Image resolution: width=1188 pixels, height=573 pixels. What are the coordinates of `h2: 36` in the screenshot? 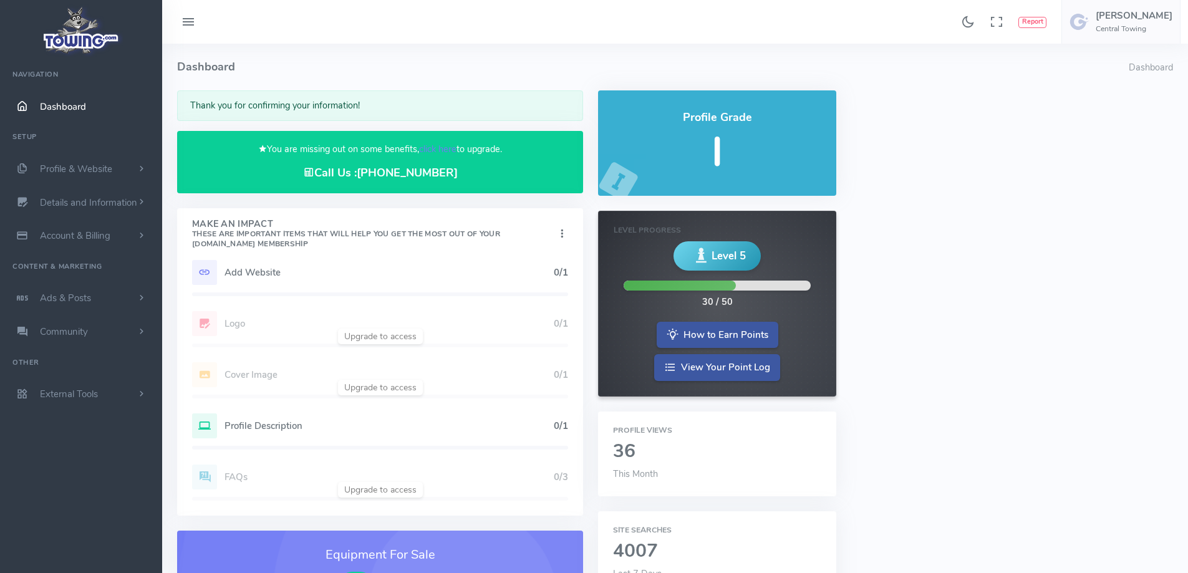 It's located at (716, 451).